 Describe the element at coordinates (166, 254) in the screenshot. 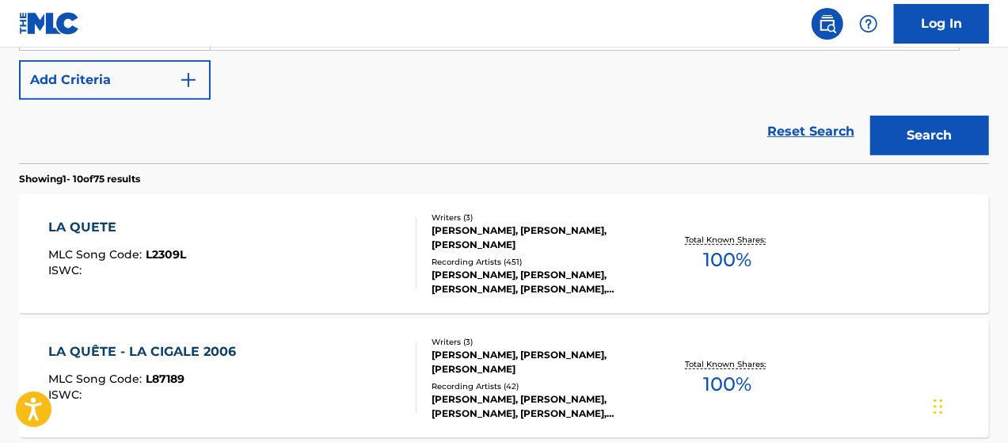

I see `span: L2309L` at that location.